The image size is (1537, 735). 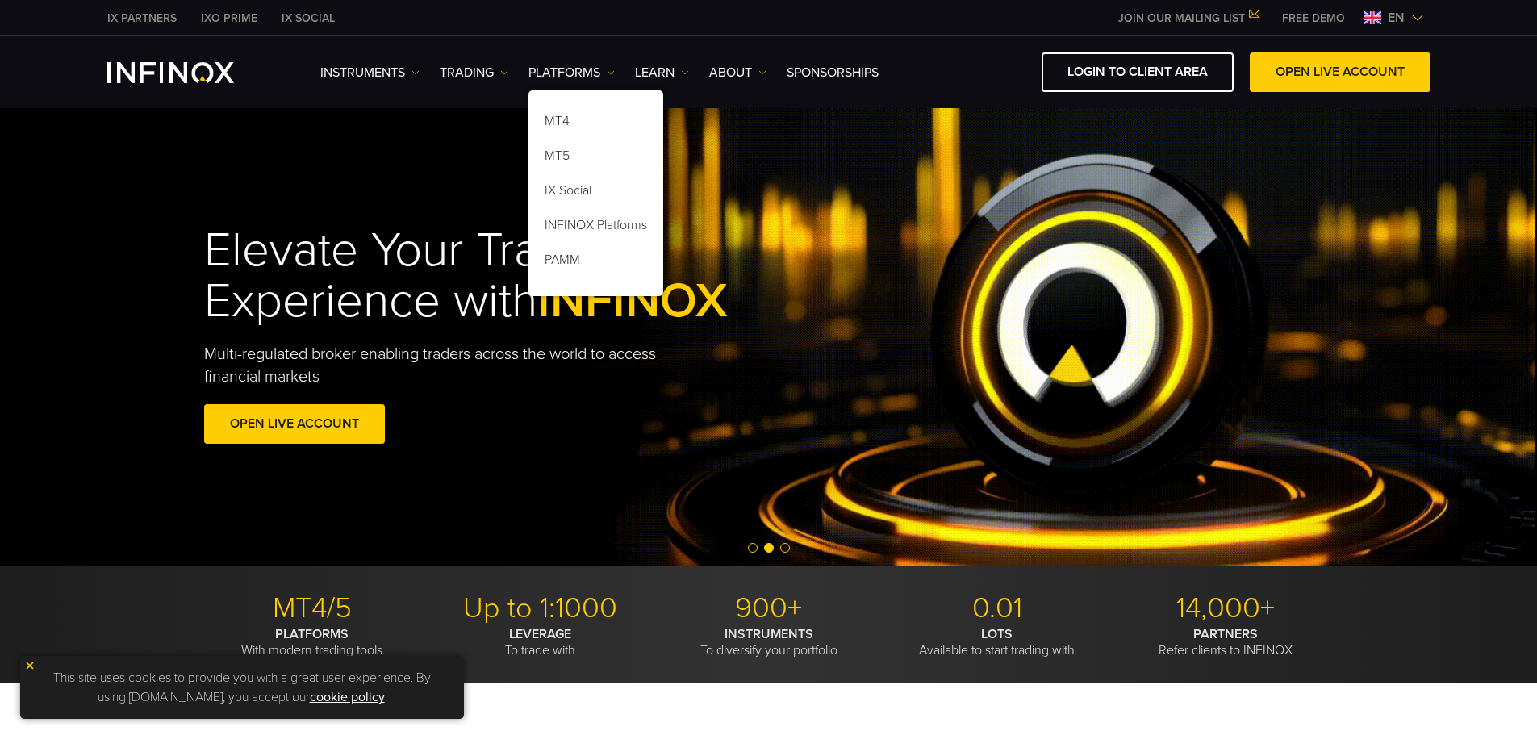 What do you see at coordinates (632, 301) in the screenshot?
I see `span: INFINOX` at bounding box center [632, 301].